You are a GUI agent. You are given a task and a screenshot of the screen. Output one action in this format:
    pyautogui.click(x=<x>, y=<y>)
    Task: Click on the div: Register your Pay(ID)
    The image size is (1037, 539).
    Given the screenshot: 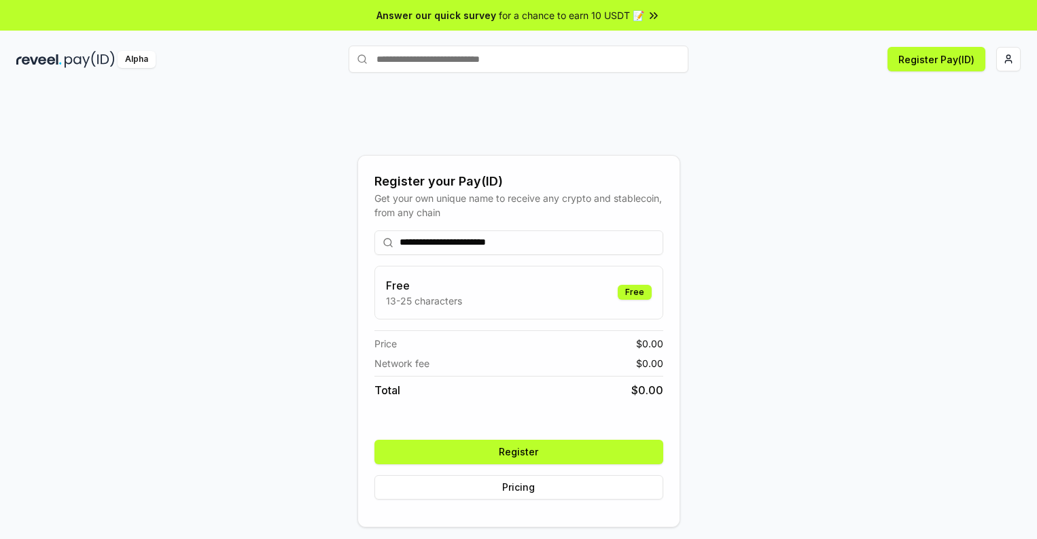 What is the action you would take?
    pyautogui.click(x=518, y=181)
    